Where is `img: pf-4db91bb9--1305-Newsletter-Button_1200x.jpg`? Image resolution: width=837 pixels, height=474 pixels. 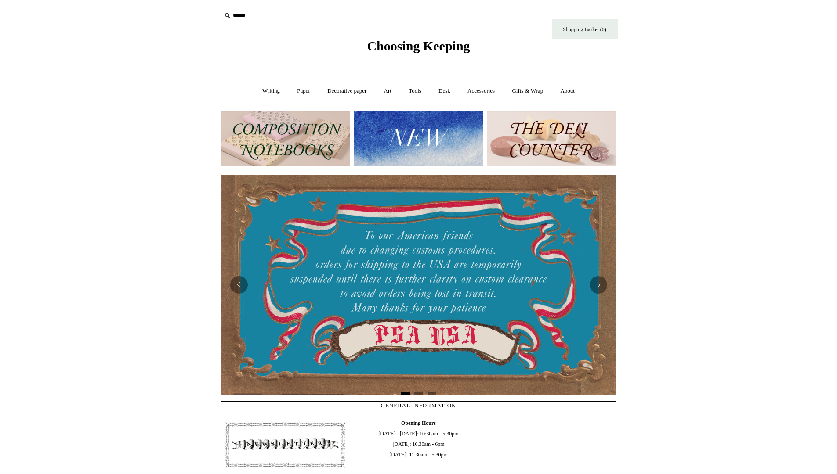 img: pf-4db91bb9--1305-Newsletter-Button_1200x.jpg is located at coordinates (285, 445).